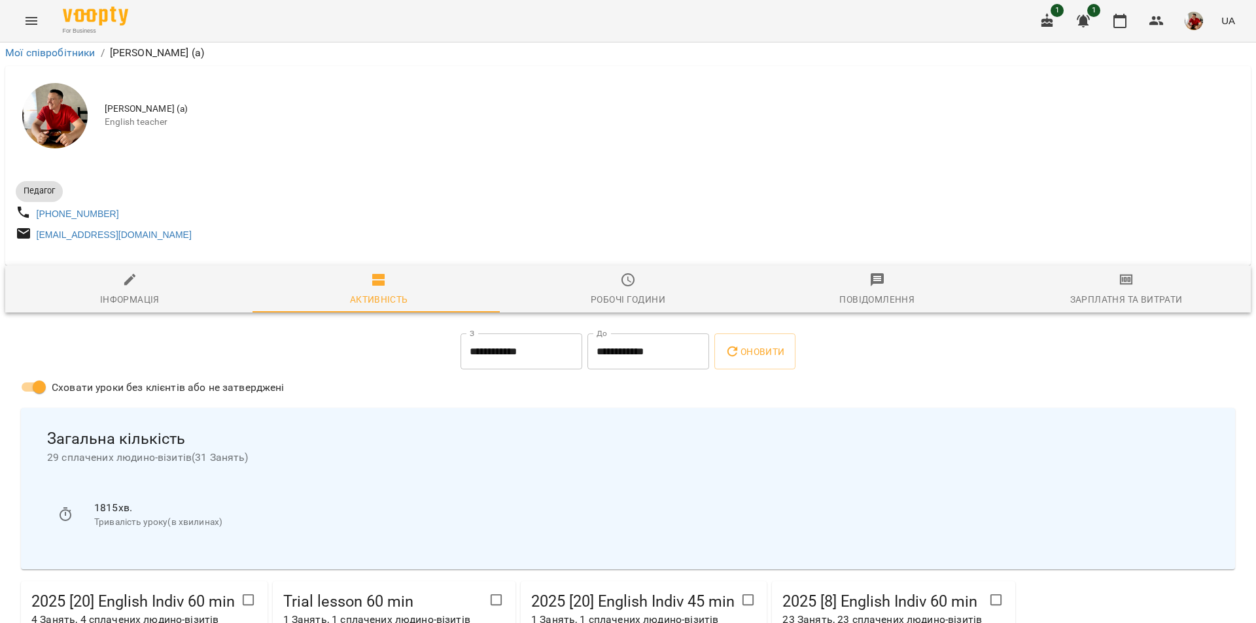 Image resolution: width=1256 pixels, height=623 pixels. What do you see at coordinates (646, 508) in the screenshot?
I see `p: 1815 хв.` at bounding box center [646, 508].